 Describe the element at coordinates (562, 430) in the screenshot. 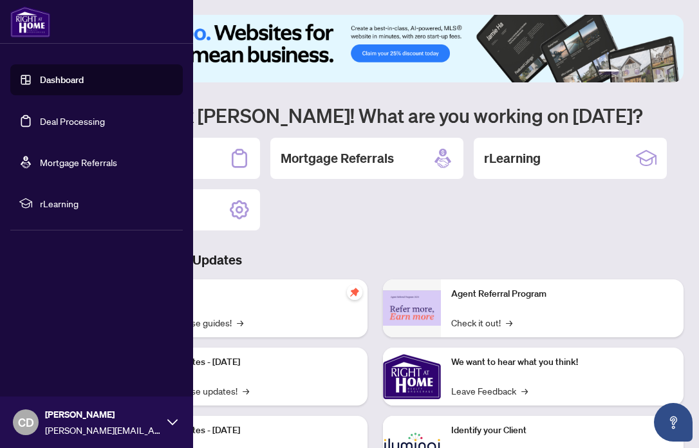

I see `p: Identify your Client` at that location.